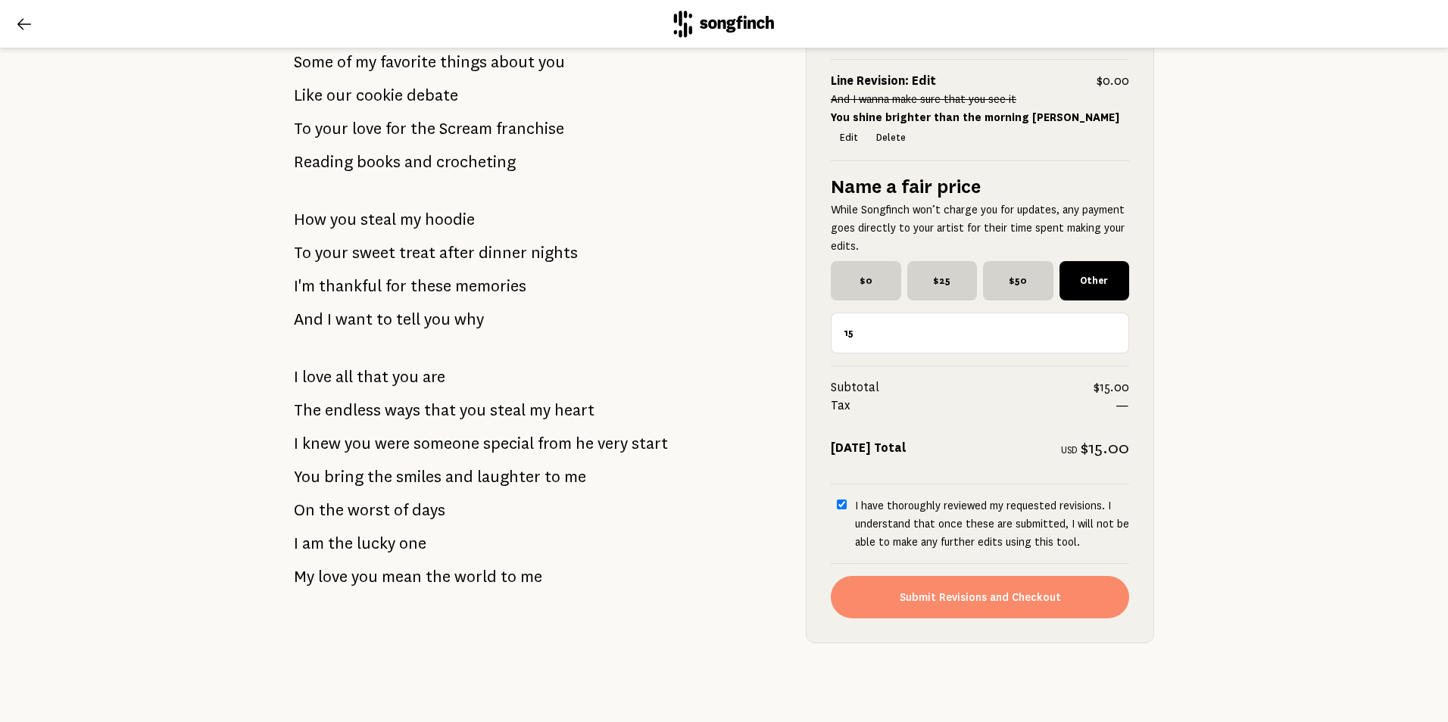 The width and height of the screenshot is (1448, 722). I want to click on span: treat, so click(417, 253).